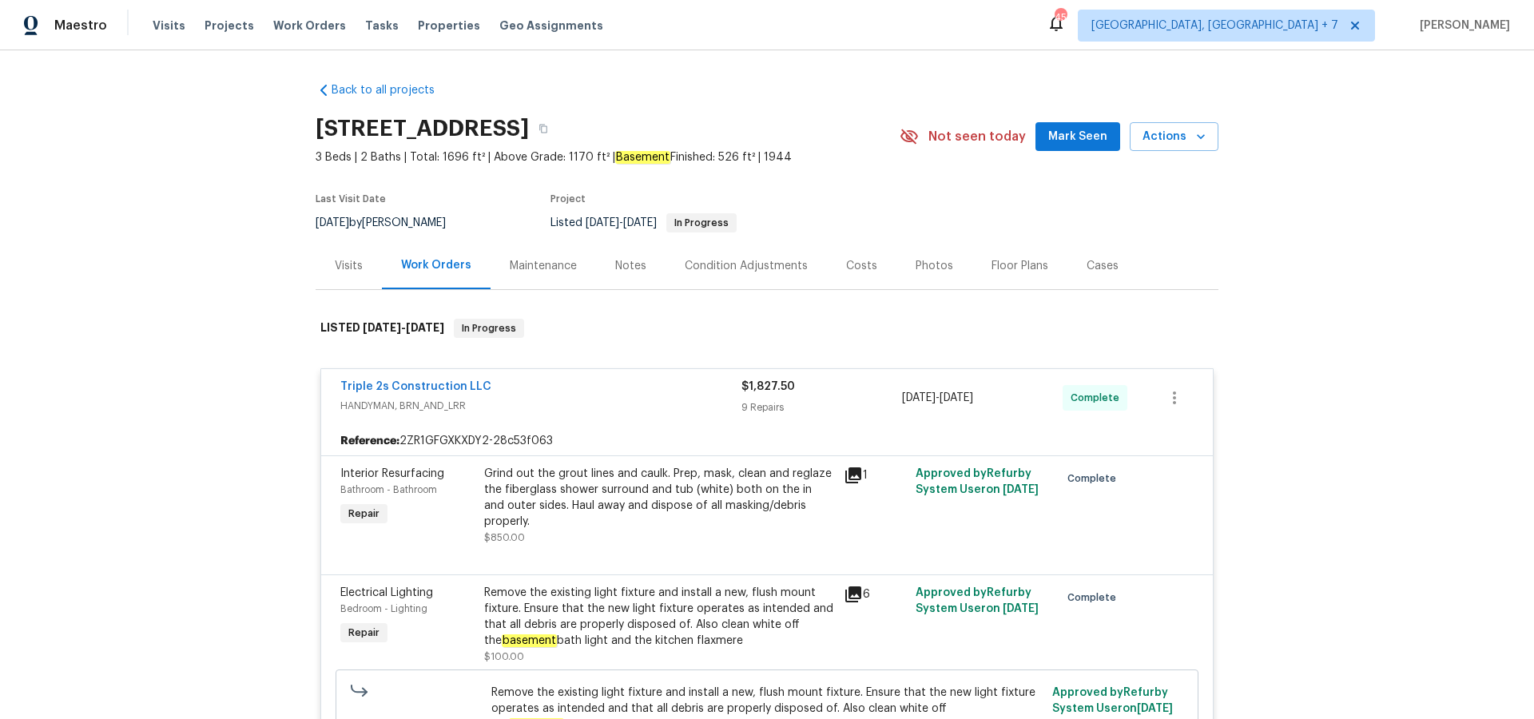 The image size is (1534, 719). I want to click on span: Visits, so click(169, 26).